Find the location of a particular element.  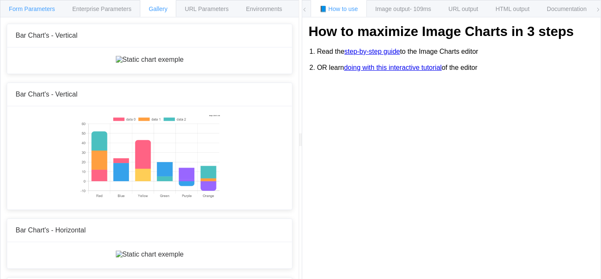

span: Form Parameters is located at coordinates (32, 9).